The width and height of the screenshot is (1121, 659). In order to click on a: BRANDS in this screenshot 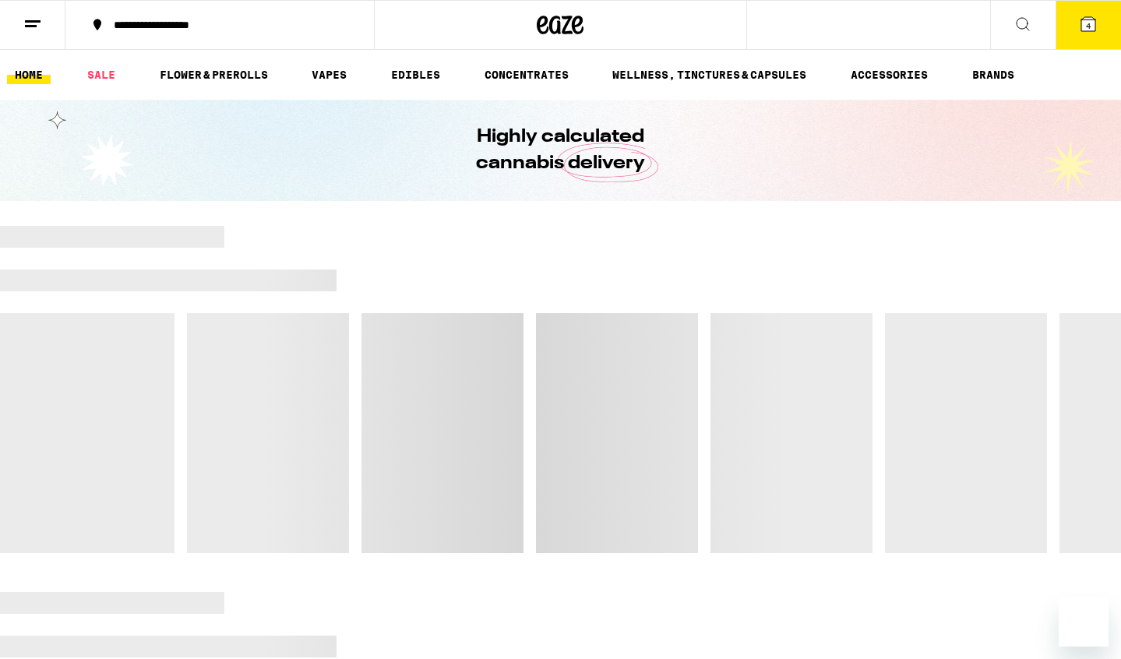, I will do `click(993, 75)`.